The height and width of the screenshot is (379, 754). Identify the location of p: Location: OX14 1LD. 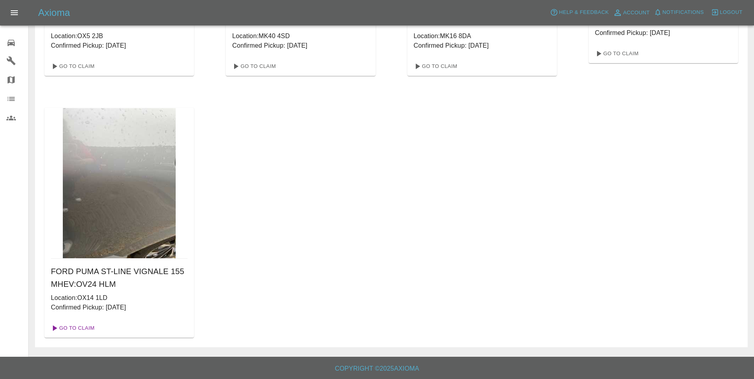
(119, 298).